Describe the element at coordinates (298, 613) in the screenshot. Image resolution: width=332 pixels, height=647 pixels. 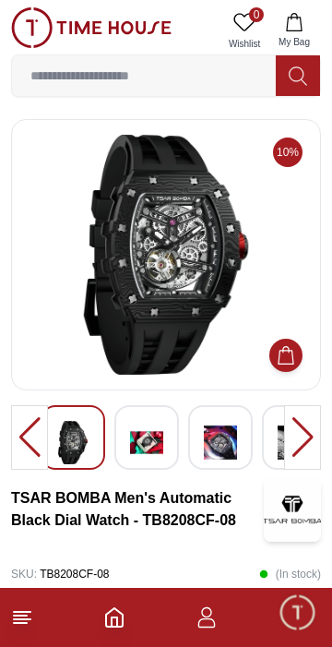
I see `div: Chat Widget` at that location.